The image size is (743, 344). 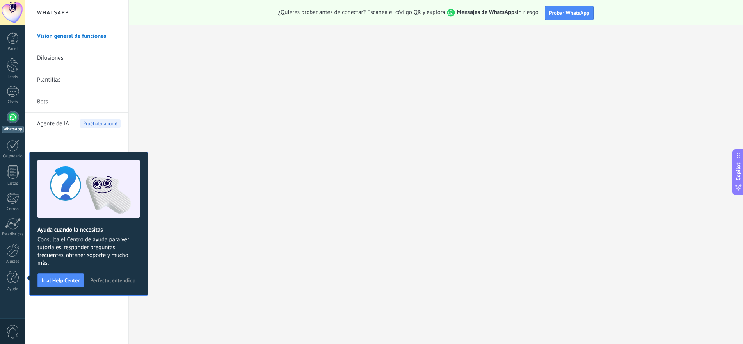 What do you see at coordinates (79, 58) in the screenshot?
I see `a: Difusiones` at bounding box center [79, 58].